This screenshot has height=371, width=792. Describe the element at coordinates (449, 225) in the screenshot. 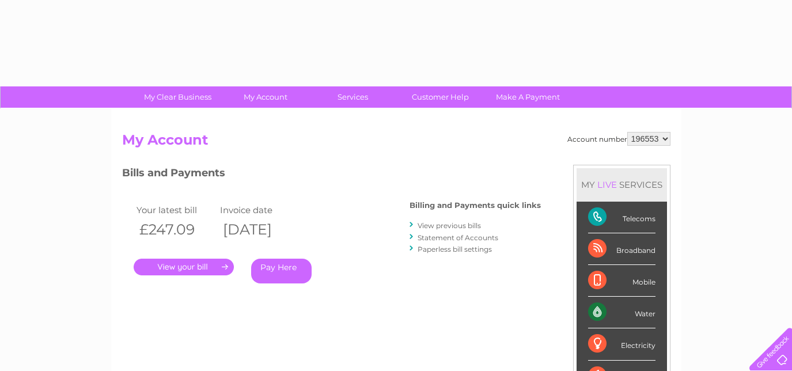

I see `a: View previous bills` at that location.